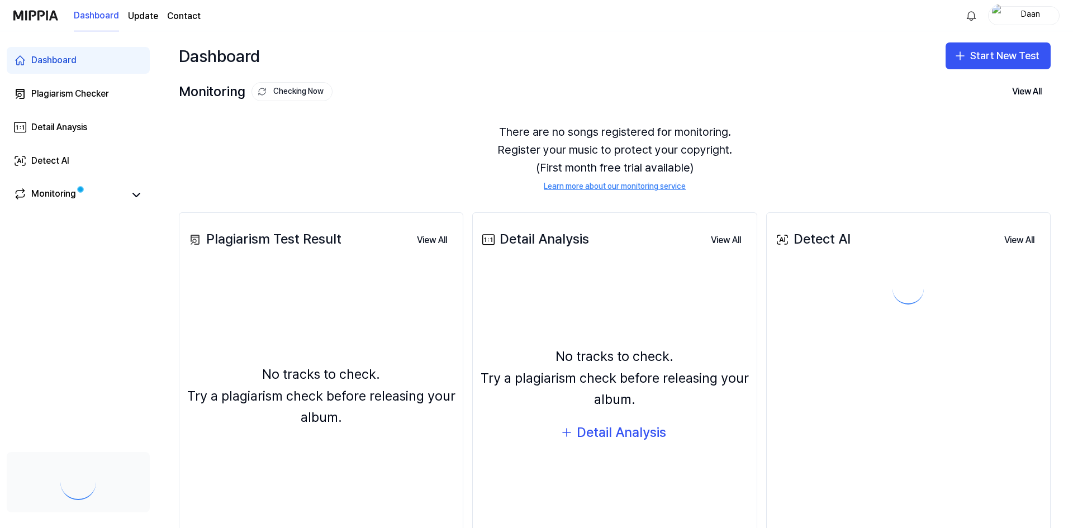 The image size is (1073, 528). Describe the element at coordinates (998, 56) in the screenshot. I see `button: Start New Test` at that location.